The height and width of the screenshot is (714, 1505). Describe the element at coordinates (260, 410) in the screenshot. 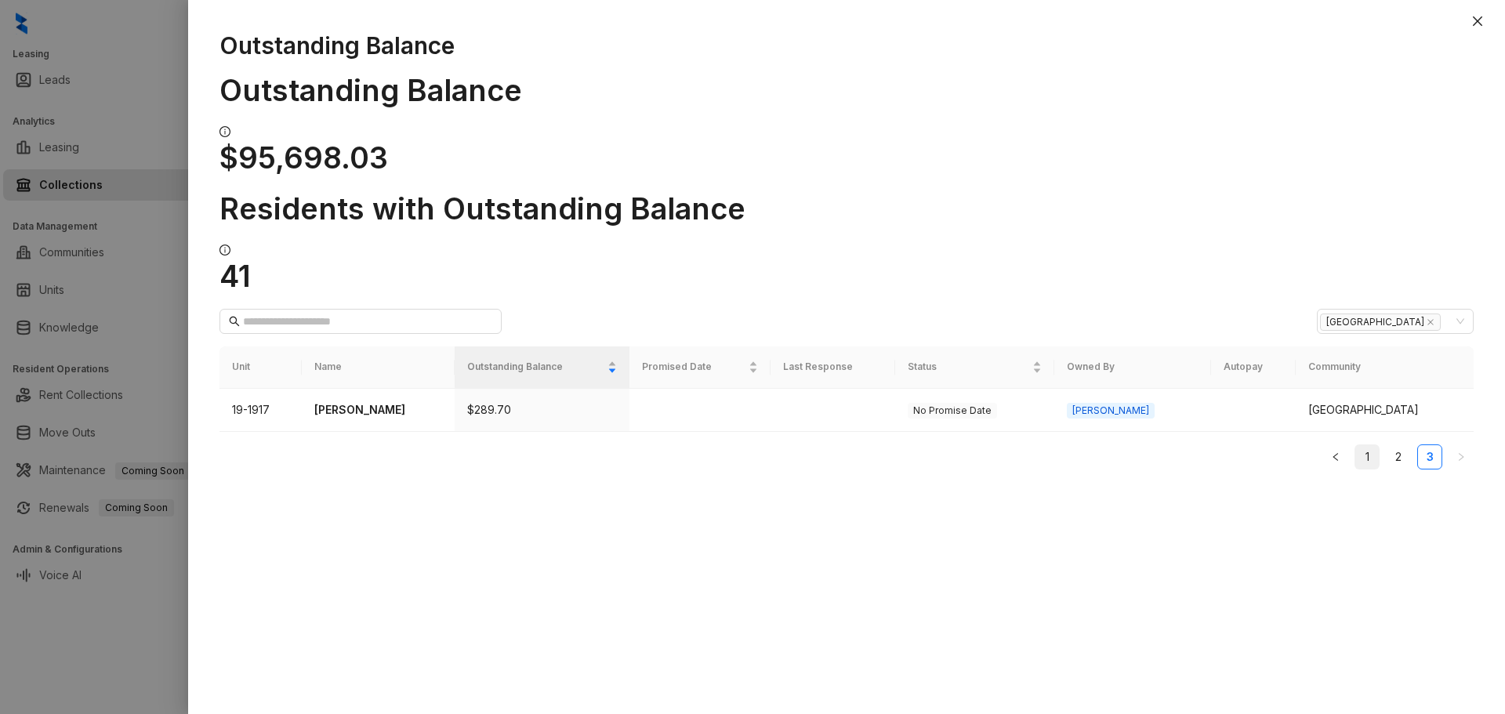

I see `td: 19-1917` at that location.